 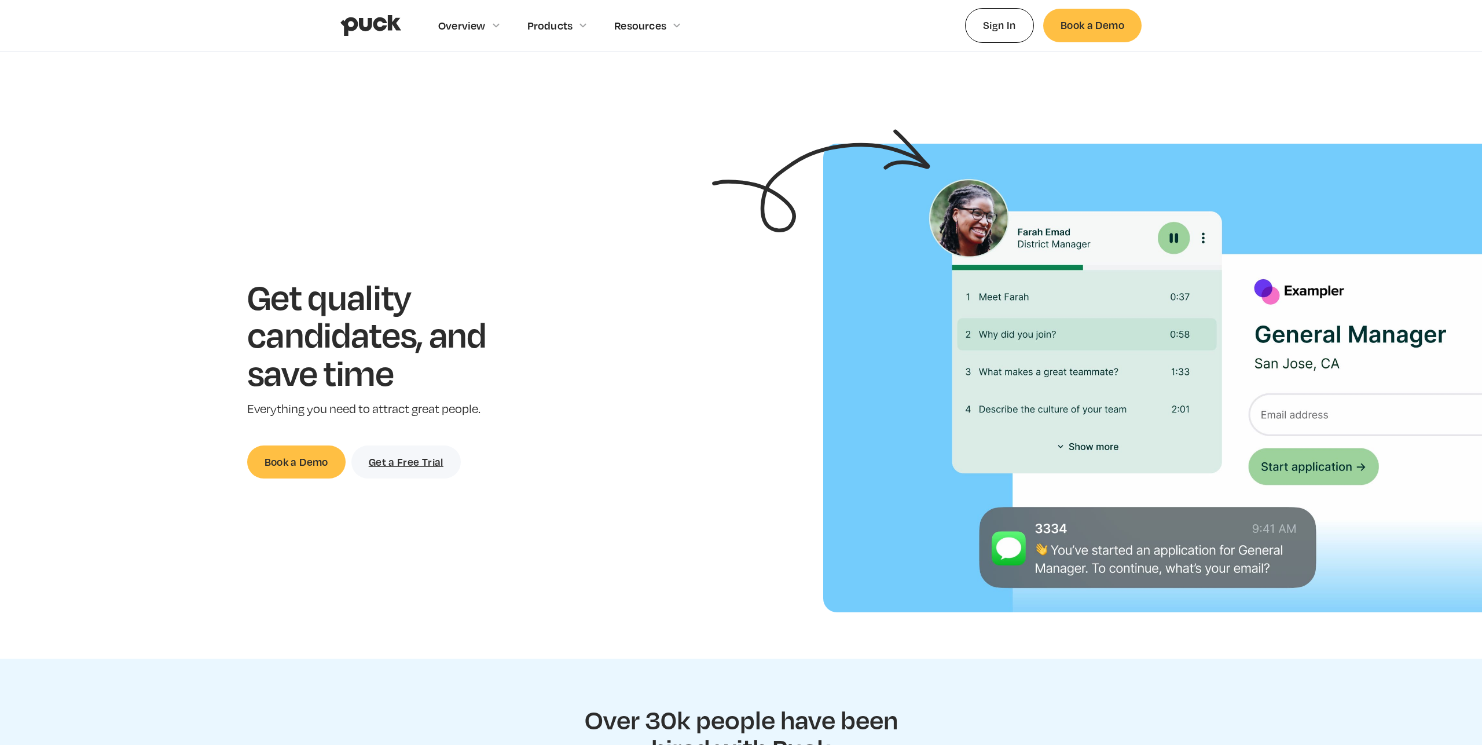 I want to click on p: Everything you need to attract great people., so click(x=384, y=409).